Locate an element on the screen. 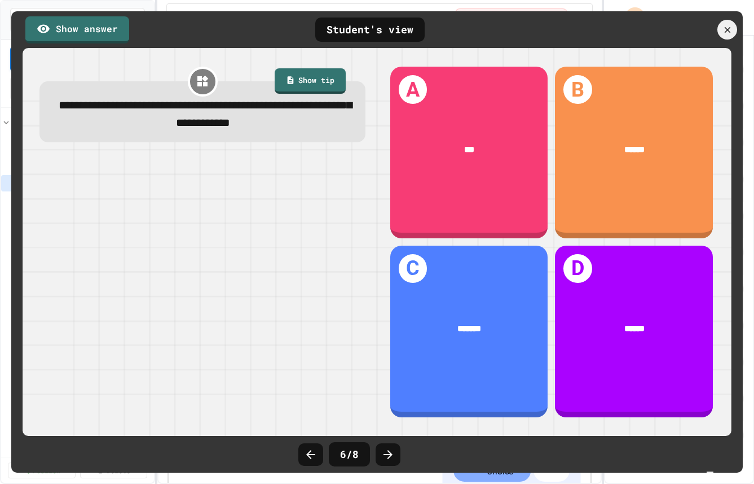 Image resolution: width=754 pixels, height=484 pixels. a: Show answer is located at coordinates (77, 30).